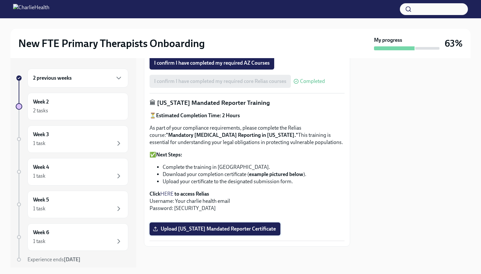 This screenshot has height=274, width=481. I want to click on div: 2 previous weeks, so click(78, 78).